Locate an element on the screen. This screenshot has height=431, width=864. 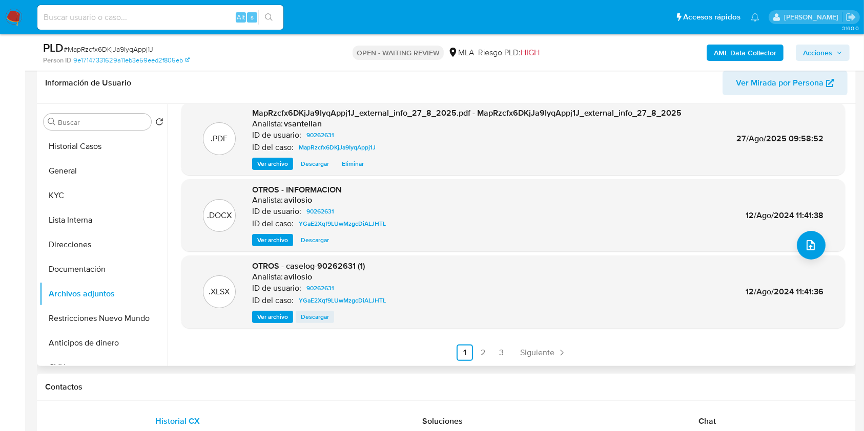
span: 27/Ago/2025 09:58:52 is located at coordinates (780, 138).